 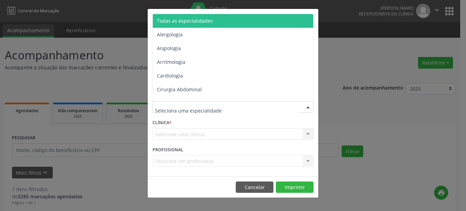 I want to click on input: Seleciona uma especialidade, so click(x=227, y=110).